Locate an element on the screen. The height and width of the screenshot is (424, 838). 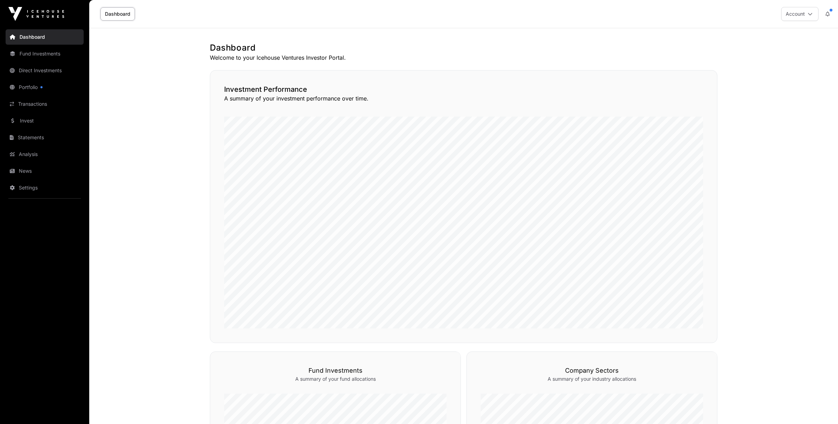
a: Direct Investments is located at coordinates (45, 70).